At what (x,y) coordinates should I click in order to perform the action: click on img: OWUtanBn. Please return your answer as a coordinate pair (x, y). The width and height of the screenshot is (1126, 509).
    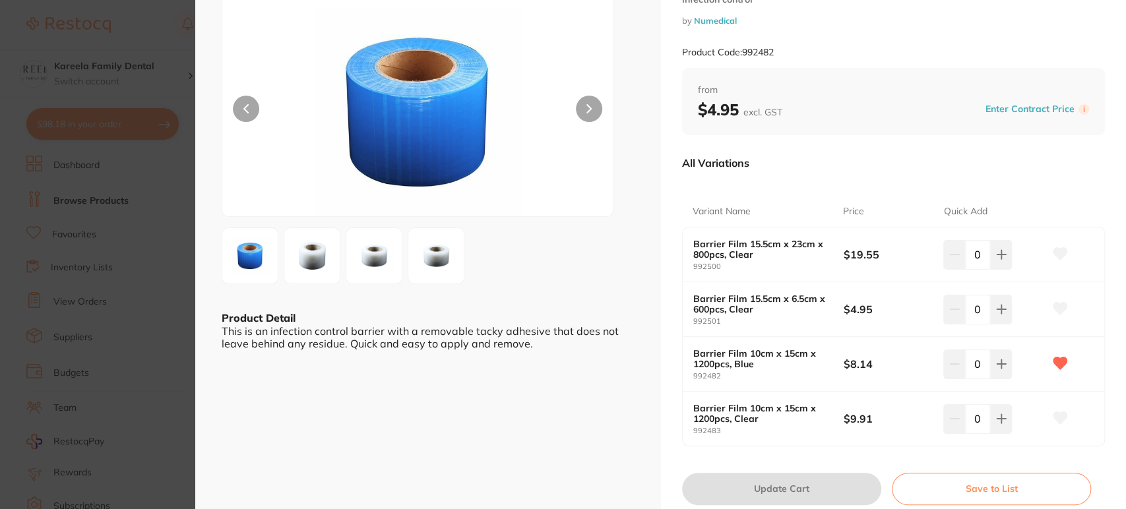
    Looking at the image, I should click on (312, 256).